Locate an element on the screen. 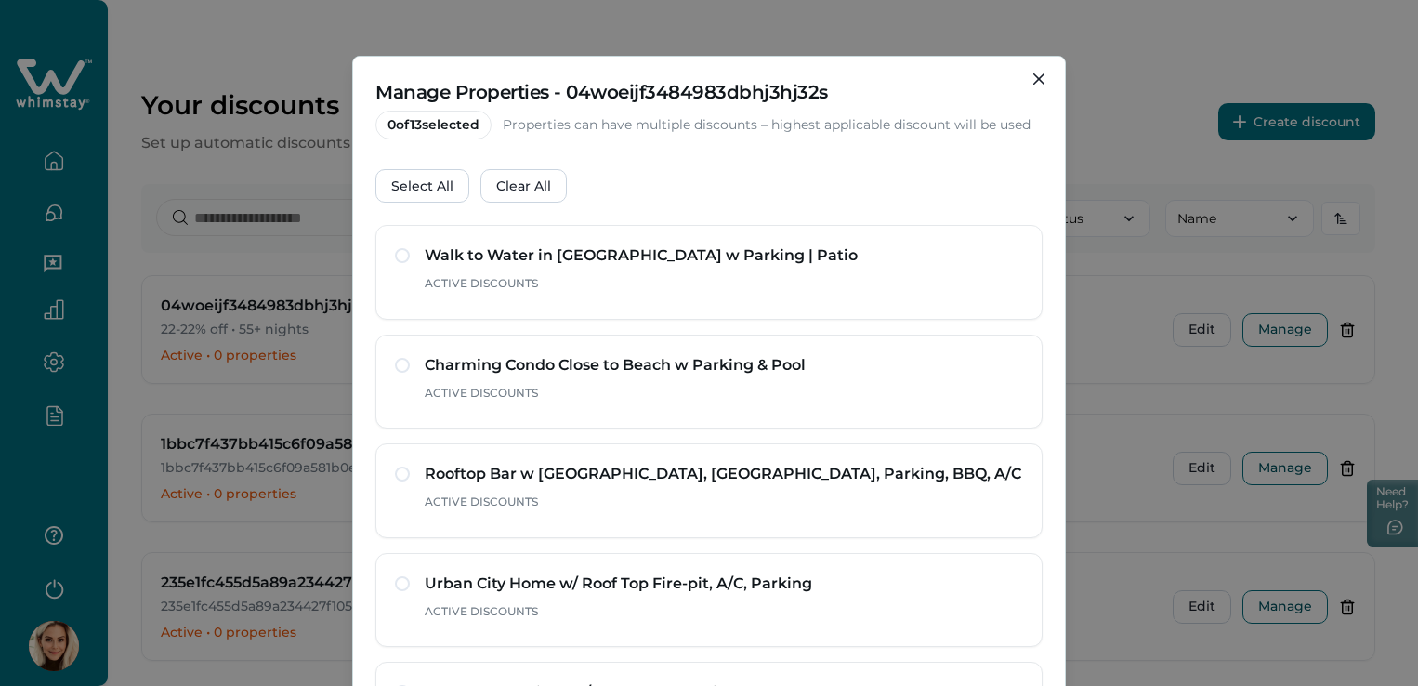  h2: Manage Properties - 04woeijf3484983dbhj3hj32s is located at coordinates (709, 92).